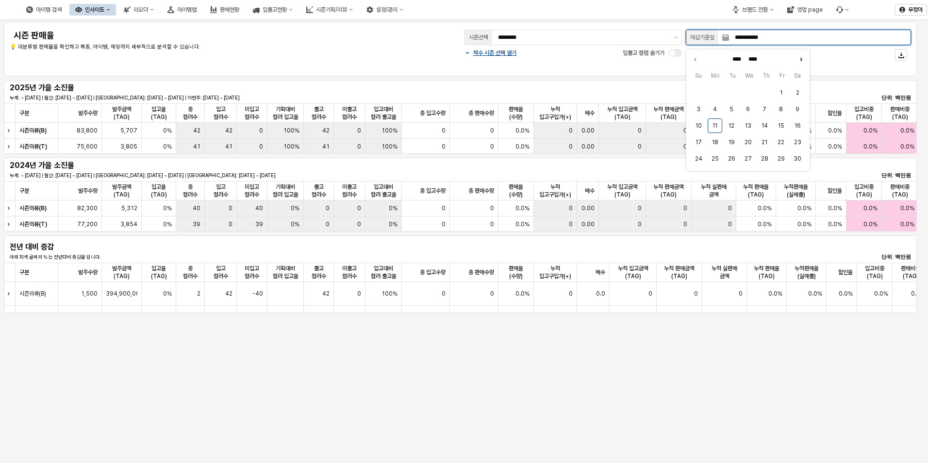 This screenshot has width=928, height=463. I want to click on span: 미출고 컬러수, so click(350, 113).